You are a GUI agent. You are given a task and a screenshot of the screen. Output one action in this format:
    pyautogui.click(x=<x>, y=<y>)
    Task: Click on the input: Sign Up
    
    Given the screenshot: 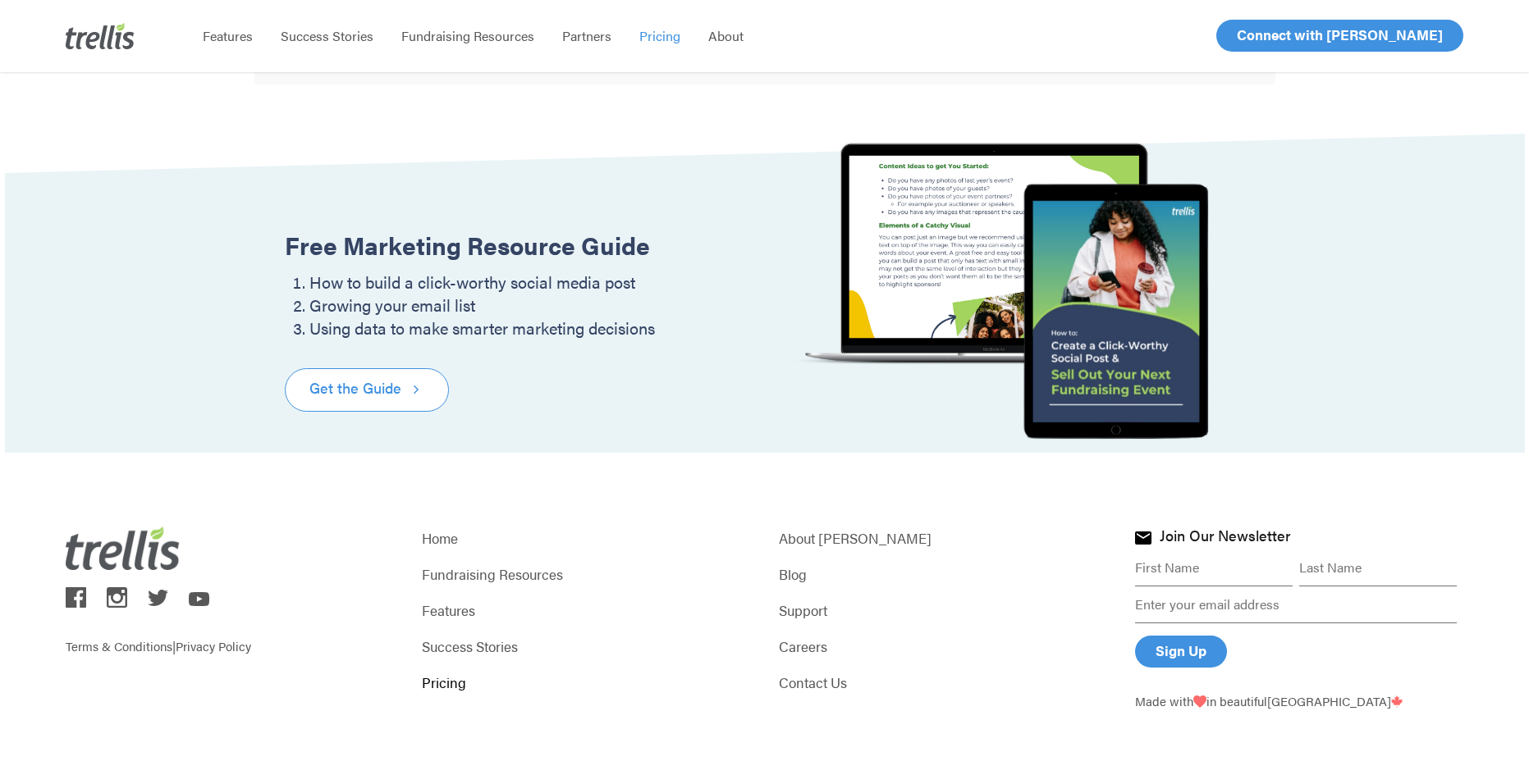 What is the action you would take?
    pyautogui.click(x=1181, y=651)
    